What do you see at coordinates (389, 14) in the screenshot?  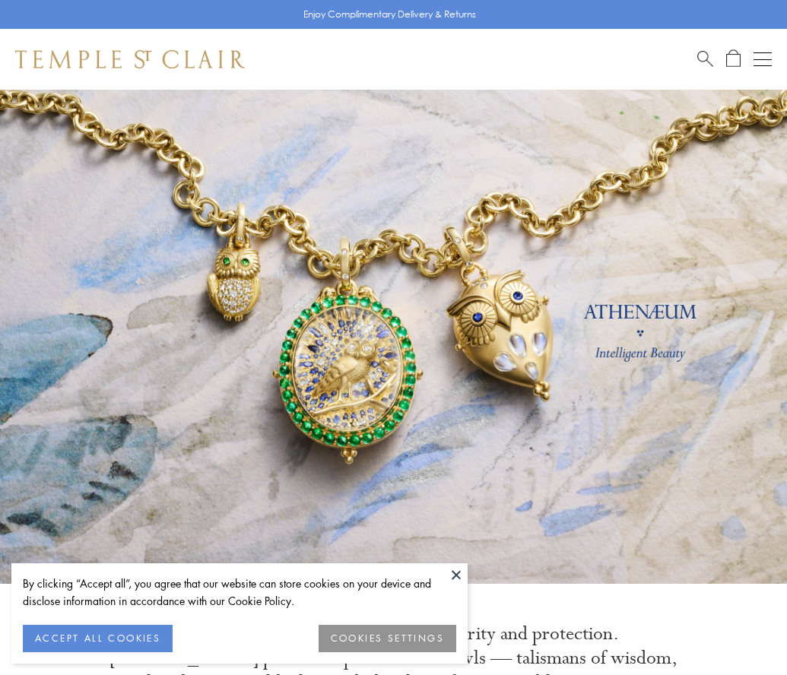 I see `p: Enjoy Complimentary Delivery & Returns` at bounding box center [389, 14].